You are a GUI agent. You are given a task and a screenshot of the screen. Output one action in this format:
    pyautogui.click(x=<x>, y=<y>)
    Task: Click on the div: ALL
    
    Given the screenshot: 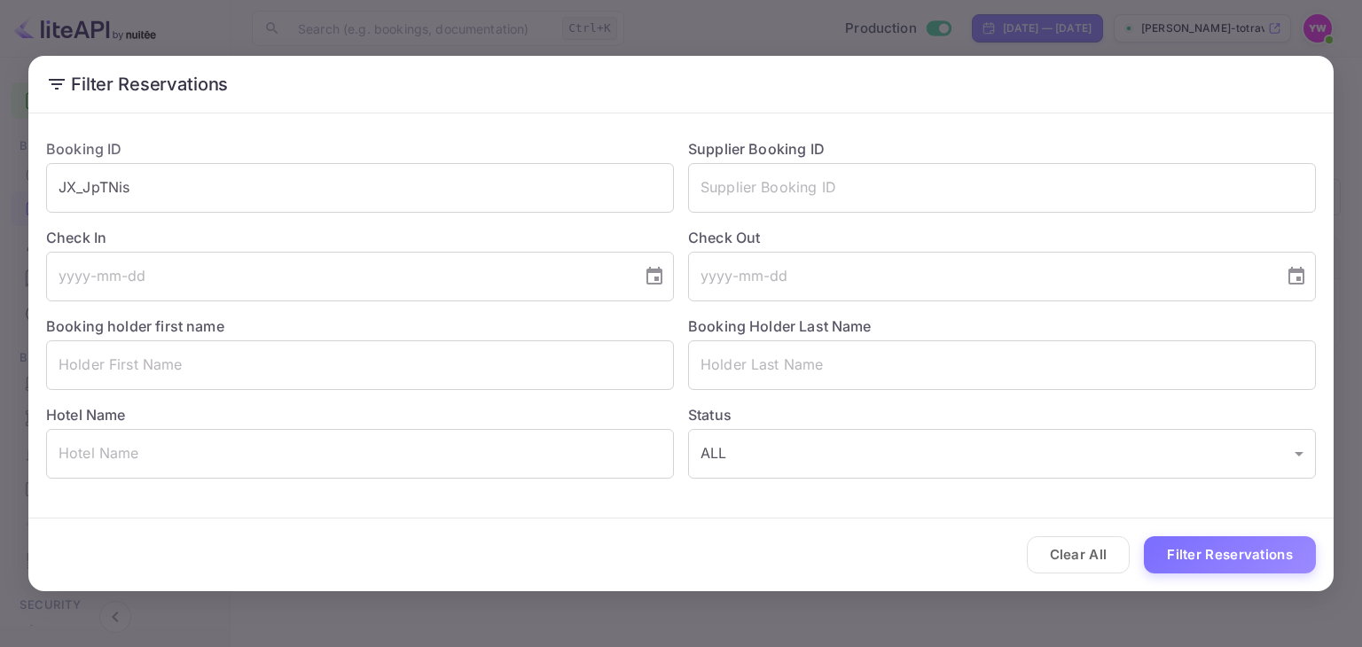 What is the action you would take?
    pyautogui.click(x=1002, y=454)
    